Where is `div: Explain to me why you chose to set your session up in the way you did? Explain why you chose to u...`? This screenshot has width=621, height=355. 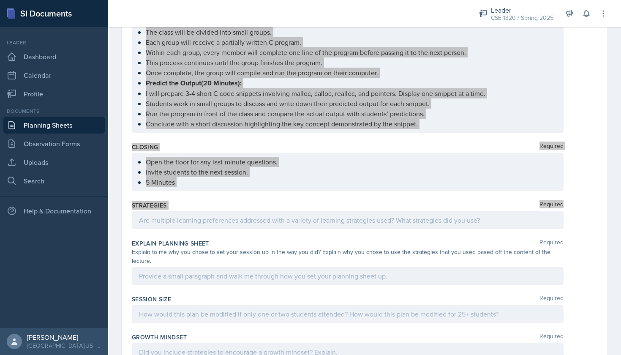
div: Explain to me why you chose to set your session up in the way you did? Explain why you chose to u... is located at coordinates (348, 256).